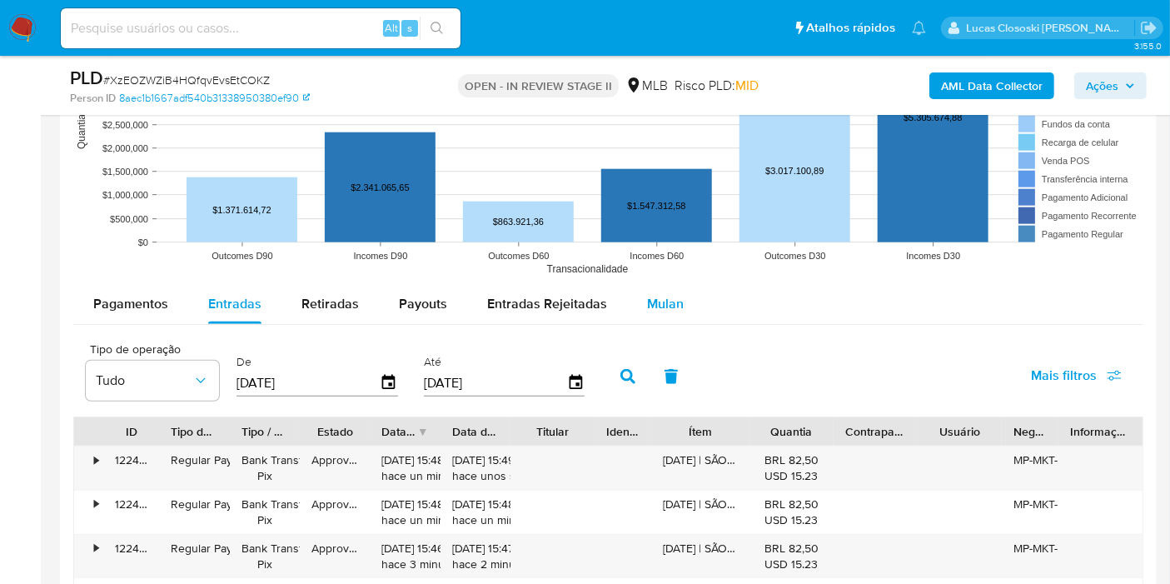 This screenshot has width=1170, height=584. What do you see at coordinates (747, 85) in the screenshot?
I see `span: MID` at bounding box center [747, 85].